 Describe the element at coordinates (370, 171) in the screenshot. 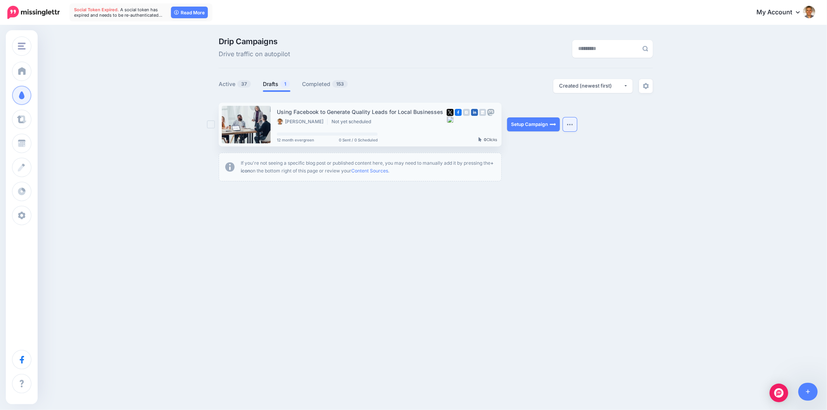

I see `a: Content Sources` at that location.